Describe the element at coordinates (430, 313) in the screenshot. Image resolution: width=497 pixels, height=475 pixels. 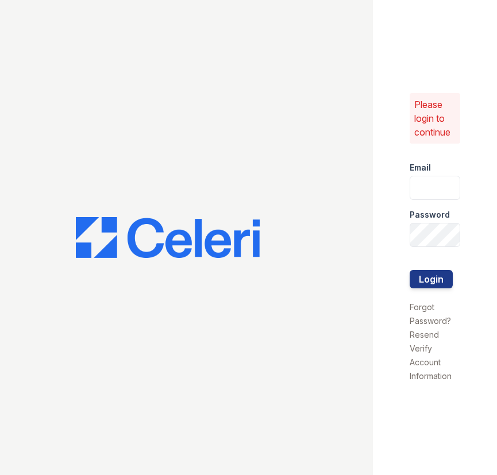
I see `a: Forgot Password?` at that location.